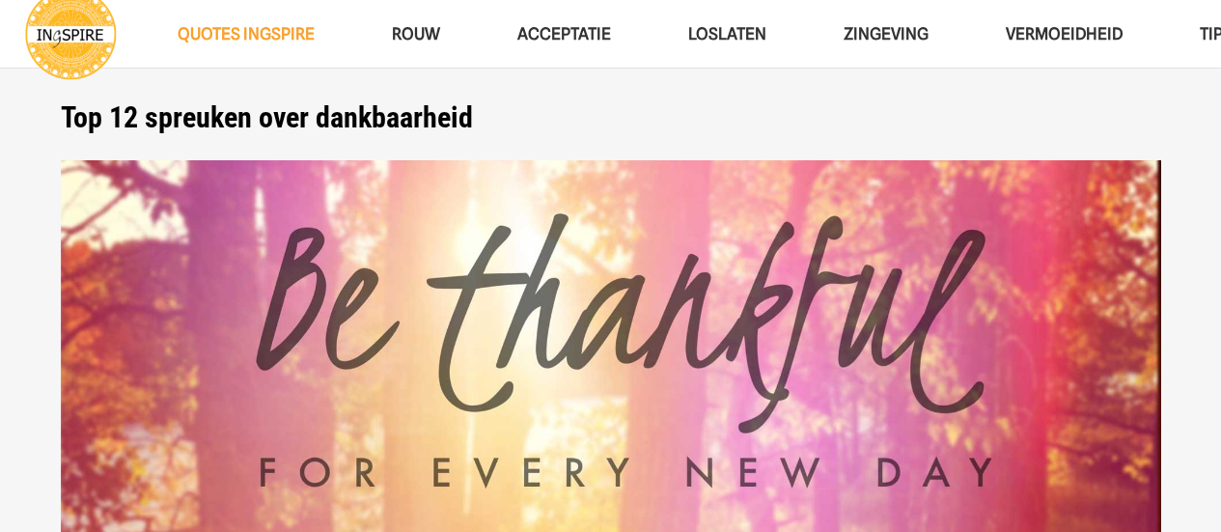  I want to click on span: ROUW, so click(416, 34).